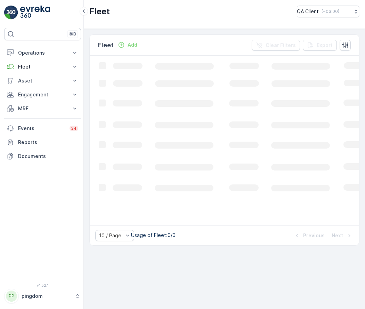 This screenshot has height=309, width=365. What do you see at coordinates (48, 156) in the screenshot?
I see `p: Documents` at bounding box center [48, 156].